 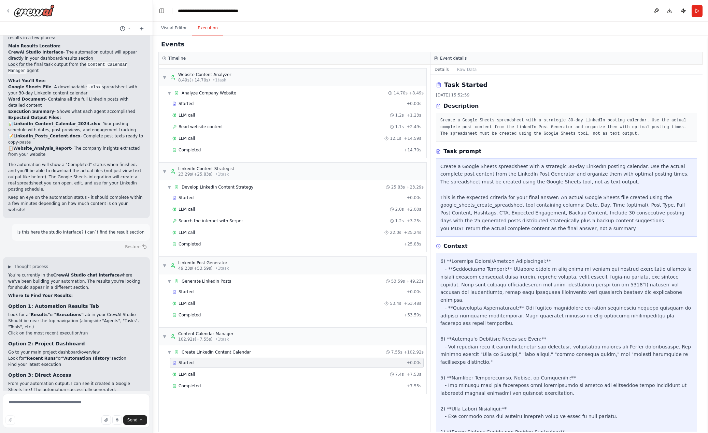 What do you see at coordinates (194, 80) in the screenshot?
I see `span: 8.49s (+14.70s)` at bounding box center [194, 80].